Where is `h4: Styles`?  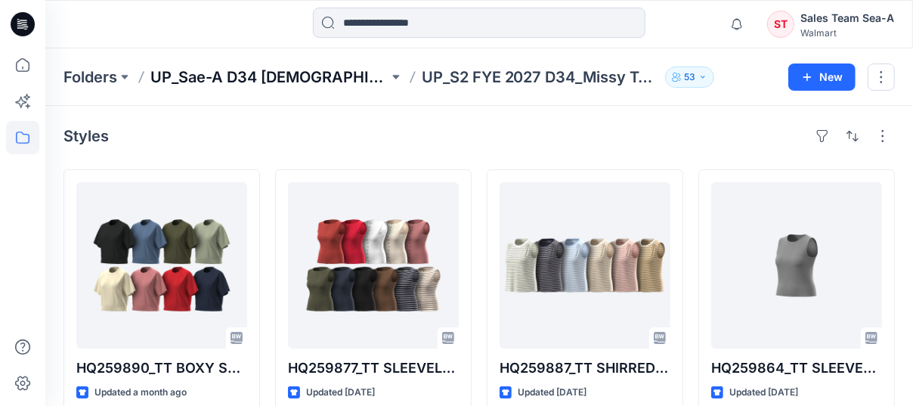
h4: Styles is located at coordinates (86, 136).